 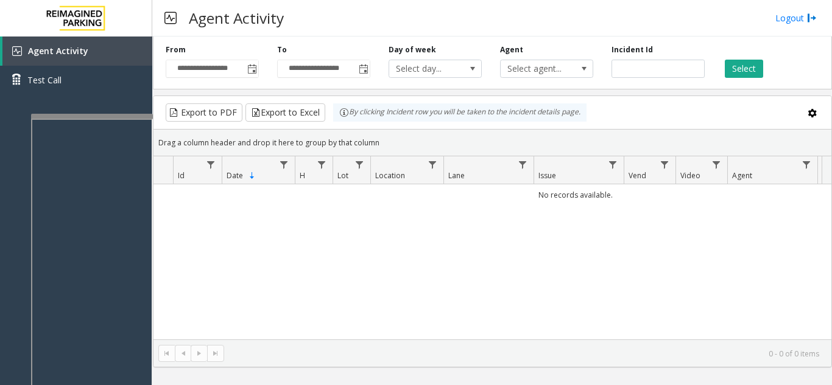 What do you see at coordinates (812, 18) in the screenshot?
I see `img: logout` at bounding box center [812, 18].